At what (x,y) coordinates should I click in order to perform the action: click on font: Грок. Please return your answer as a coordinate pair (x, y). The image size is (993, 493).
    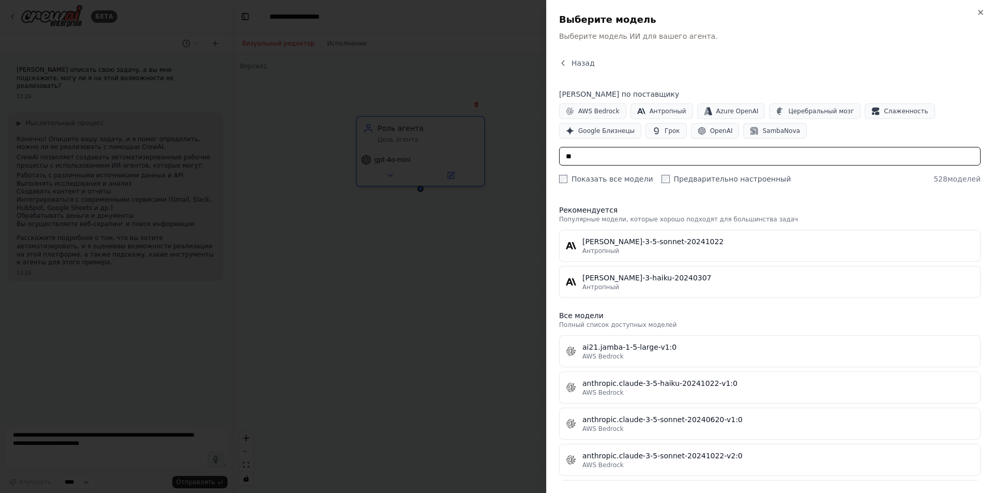
    Looking at the image, I should click on (672, 131).